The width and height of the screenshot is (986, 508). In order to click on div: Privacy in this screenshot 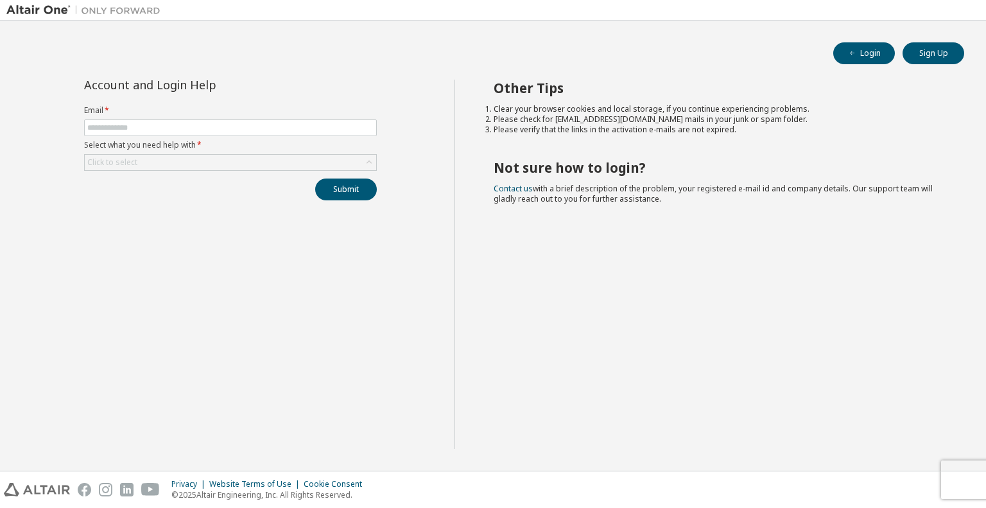, I will do `click(190, 484)`.